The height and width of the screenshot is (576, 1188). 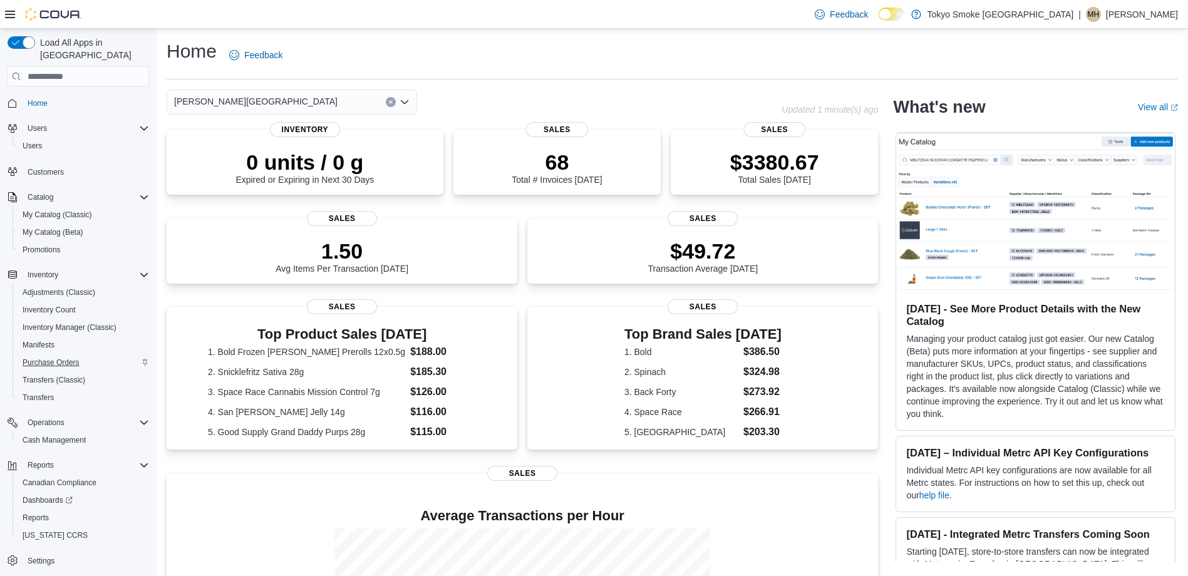 What do you see at coordinates (704, 251) in the screenshot?
I see `p: $49.72` at bounding box center [704, 251].